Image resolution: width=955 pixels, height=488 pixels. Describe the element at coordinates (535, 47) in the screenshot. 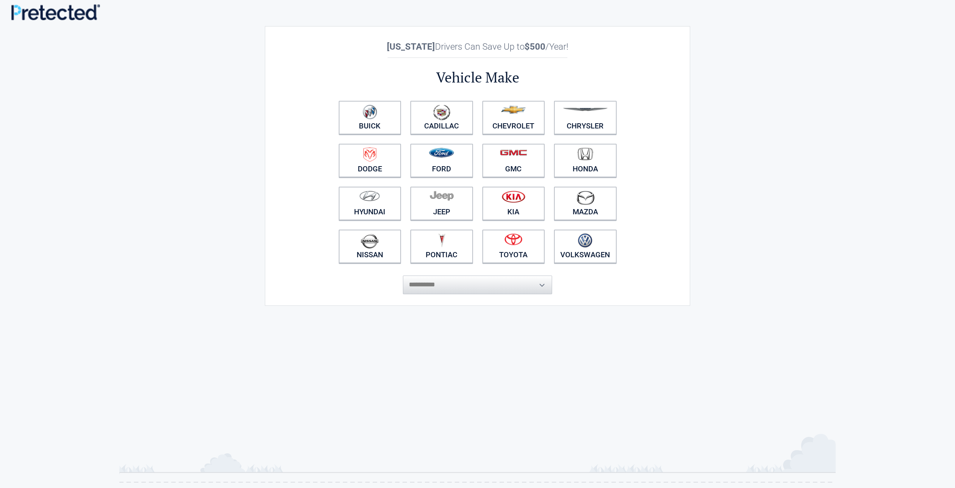

I see `b: $500` at that location.